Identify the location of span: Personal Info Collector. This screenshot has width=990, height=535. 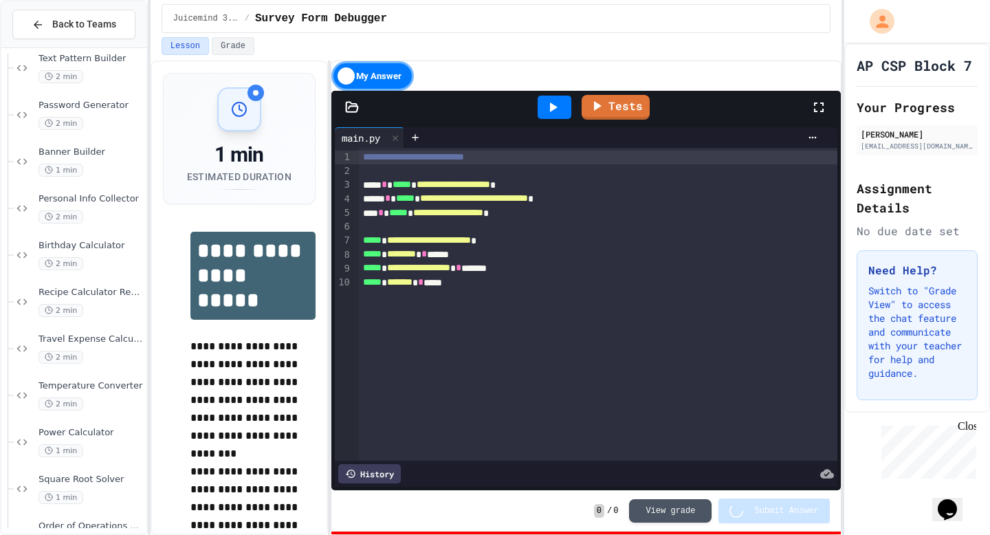
(91, 199).